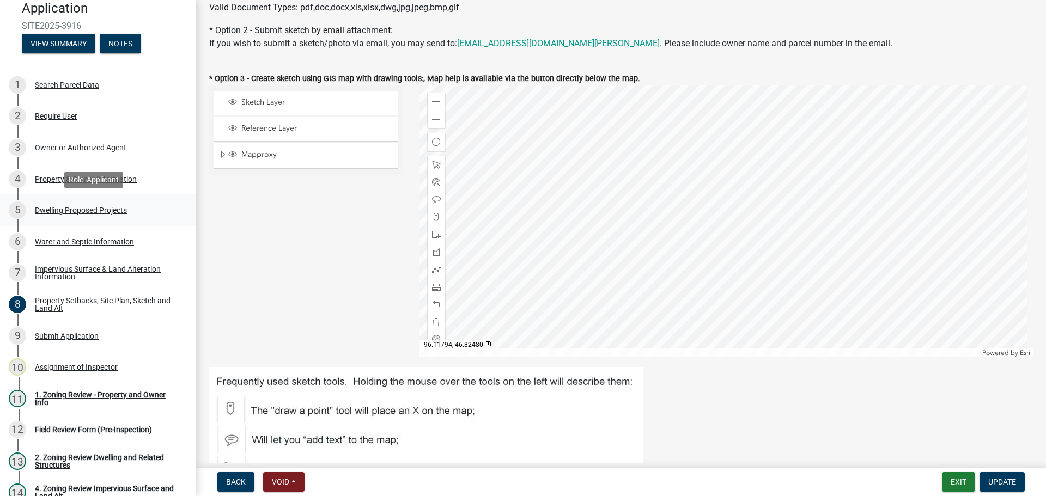 The image size is (1046, 496). What do you see at coordinates (436, 119) in the screenshot?
I see `div: Zoom out` at bounding box center [436, 119].